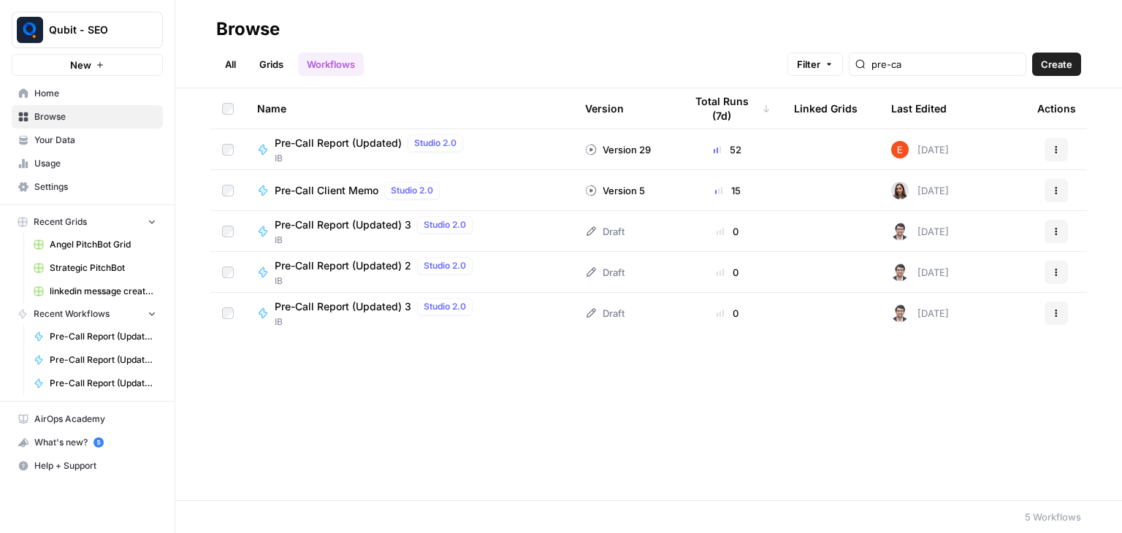  I want to click on div: Version, so click(604, 108).